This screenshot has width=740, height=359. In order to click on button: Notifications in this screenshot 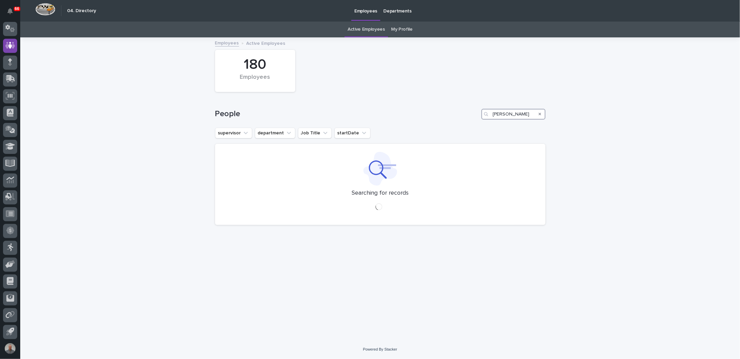, I will do `click(10, 11)`.